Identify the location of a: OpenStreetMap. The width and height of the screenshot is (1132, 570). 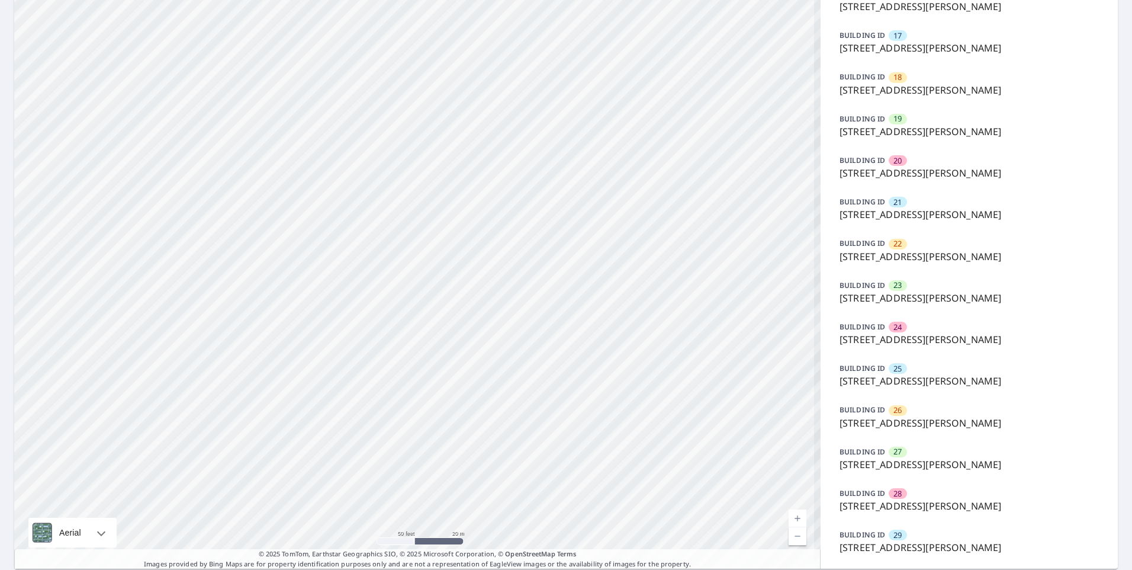
(530, 553).